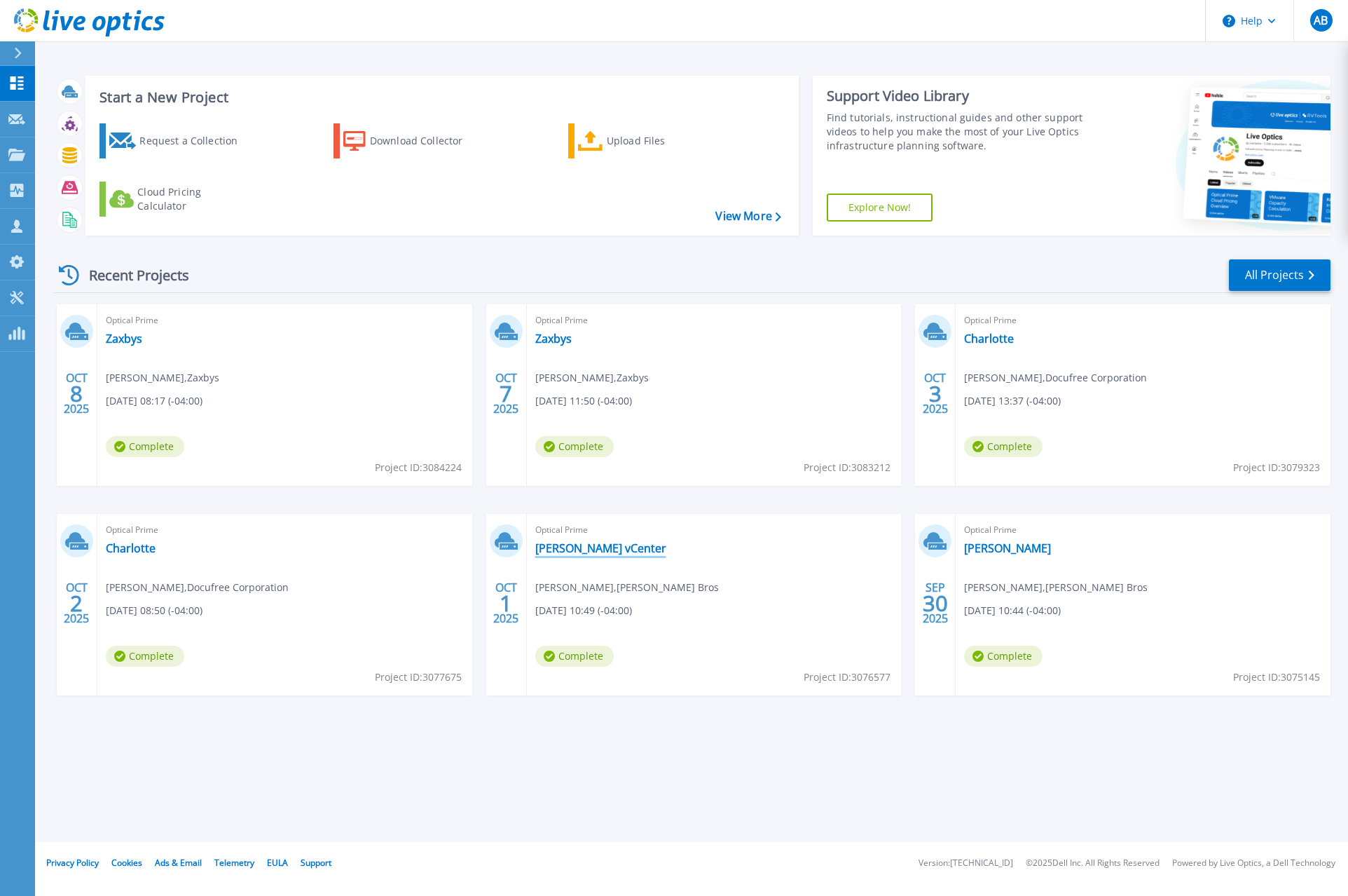 Image resolution: width=1348 pixels, height=896 pixels. Describe the element at coordinates (131, 275) in the screenshot. I see `div: Recent Projects` at that location.